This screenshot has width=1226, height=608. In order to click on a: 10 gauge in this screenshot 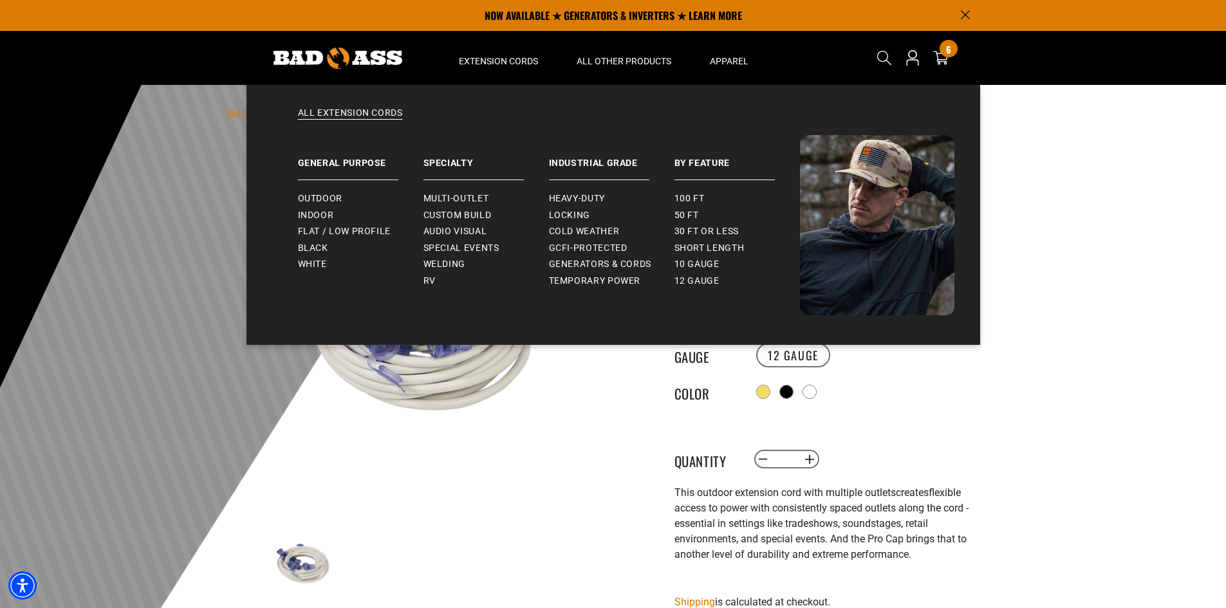, I will do `click(737, 265)`.